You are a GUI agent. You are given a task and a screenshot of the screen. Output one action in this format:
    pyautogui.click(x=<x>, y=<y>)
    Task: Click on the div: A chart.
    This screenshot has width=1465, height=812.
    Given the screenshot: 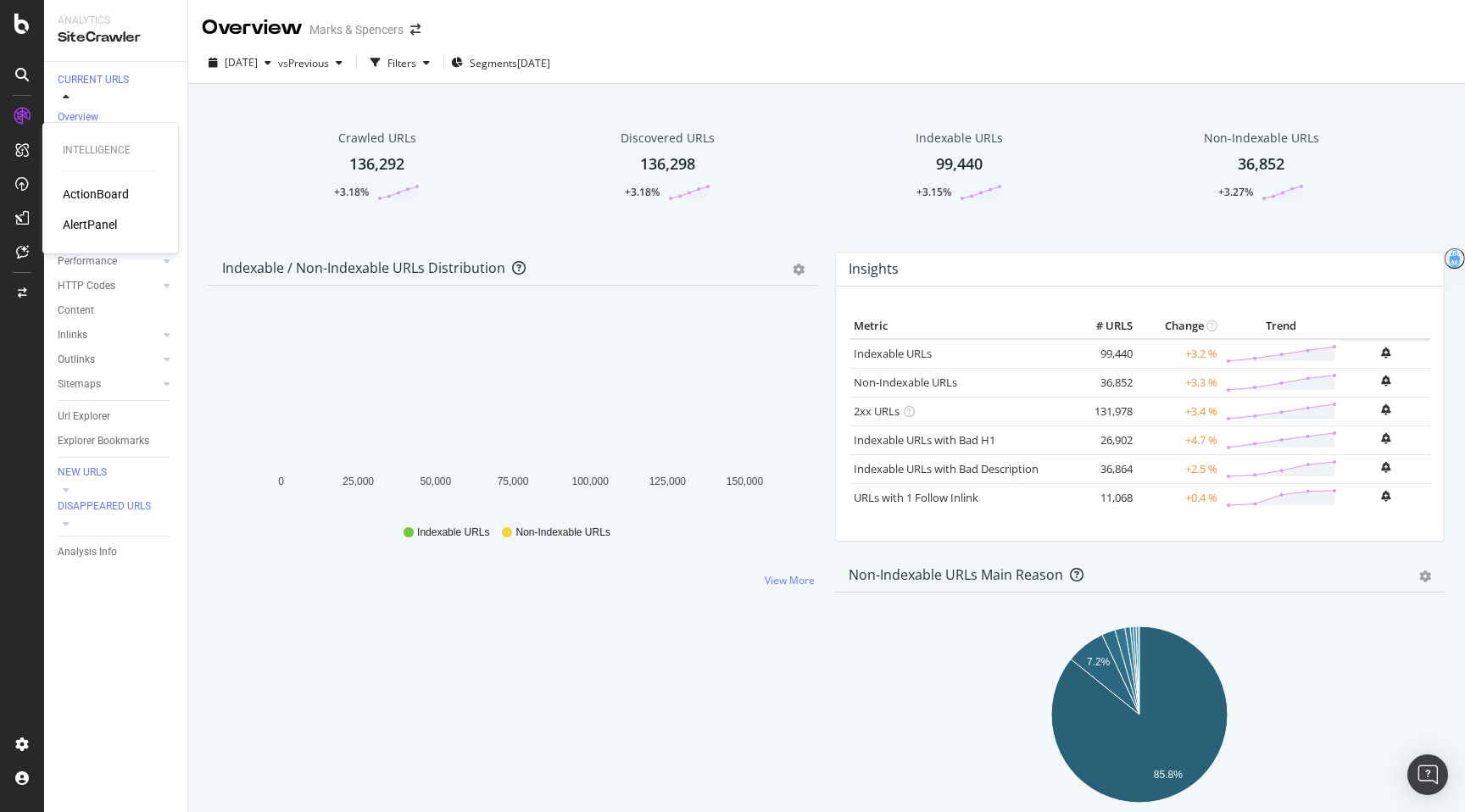 What is the action you would take?
    pyautogui.click(x=513, y=411)
    